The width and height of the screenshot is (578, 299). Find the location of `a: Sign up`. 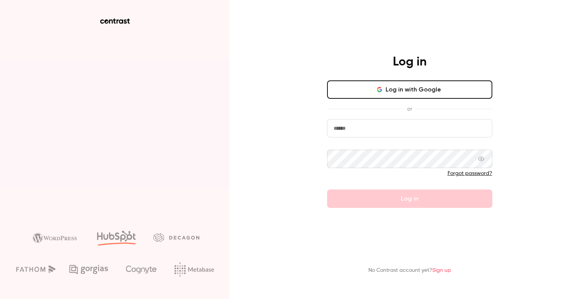

a: Sign up is located at coordinates (442, 270).